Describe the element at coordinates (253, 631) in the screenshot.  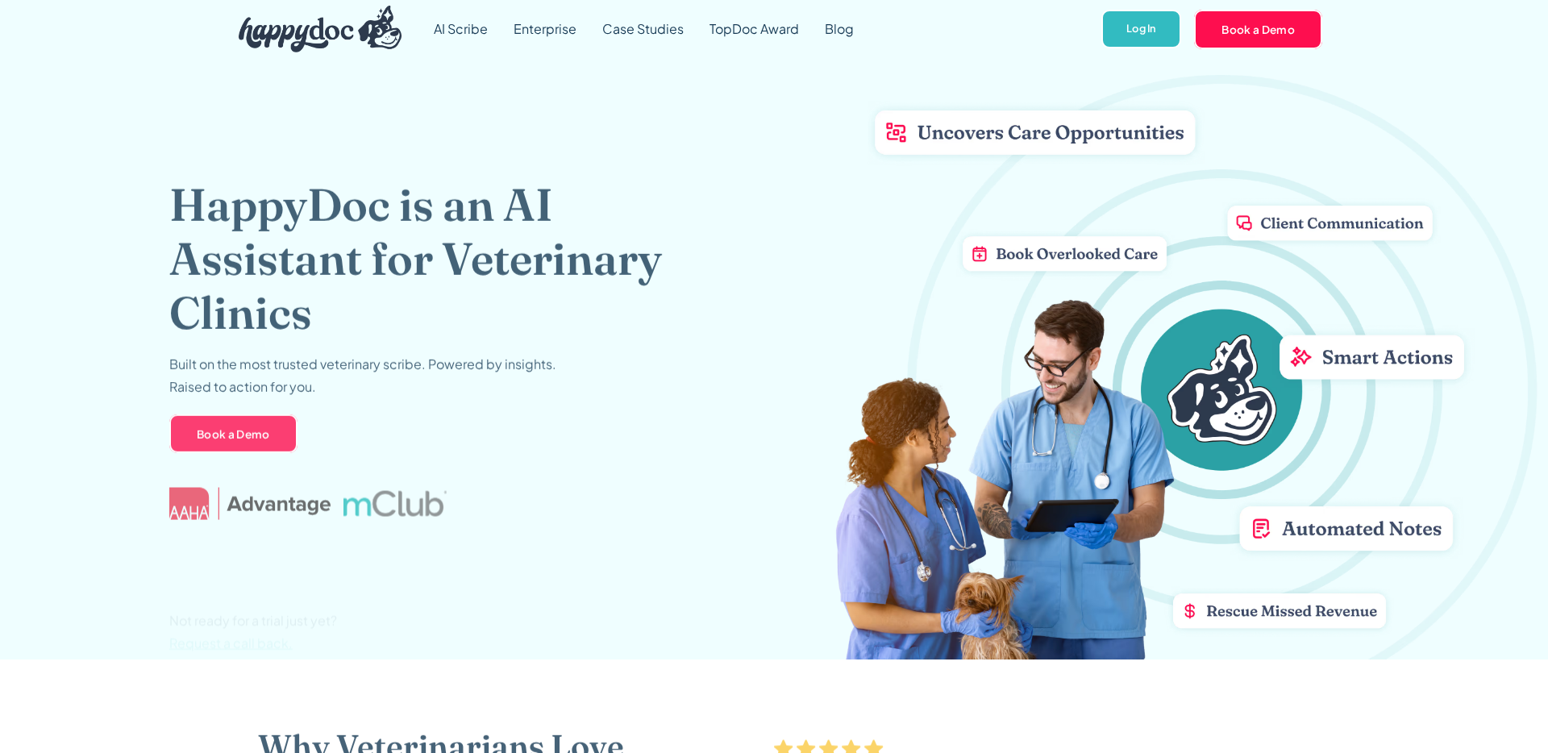
I see `p: Not ready for a trial just yet?` at that location.